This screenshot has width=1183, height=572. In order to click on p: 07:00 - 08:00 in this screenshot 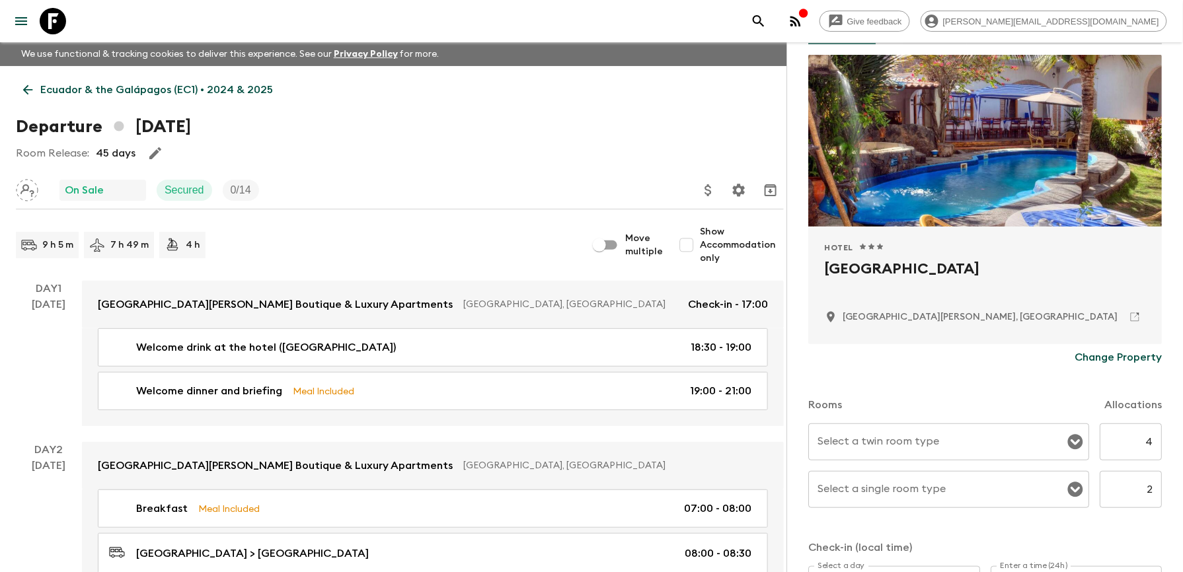, I will do `click(717, 509)`.